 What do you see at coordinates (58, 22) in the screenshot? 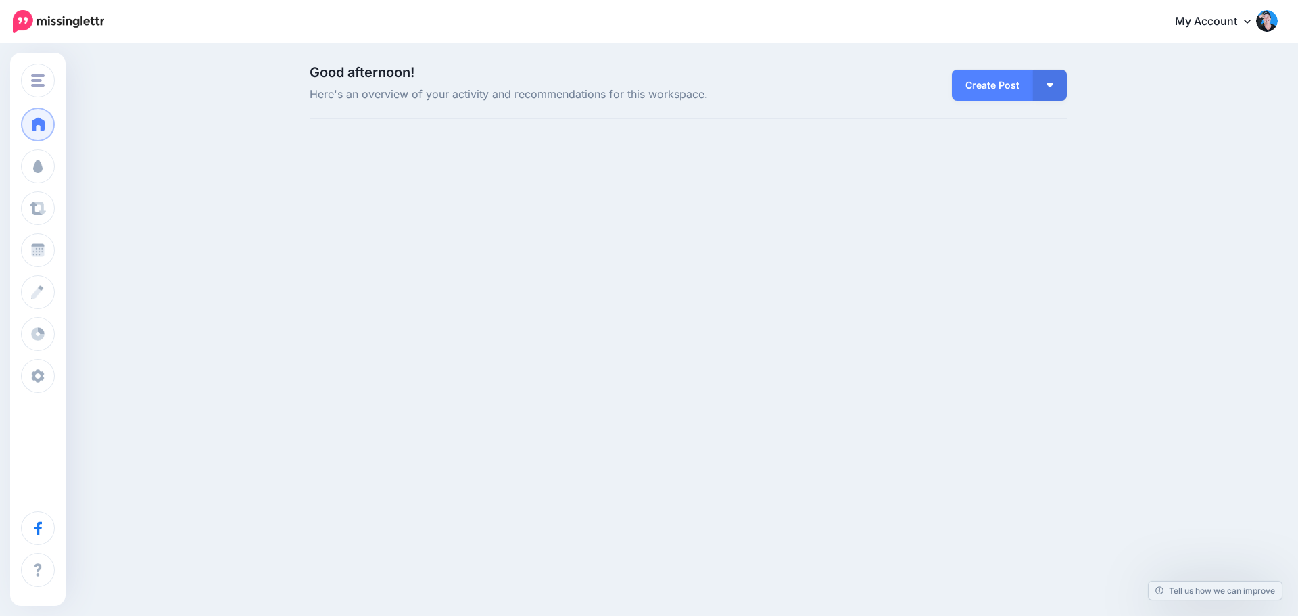
I see `img: Missinglettr` at bounding box center [58, 22].